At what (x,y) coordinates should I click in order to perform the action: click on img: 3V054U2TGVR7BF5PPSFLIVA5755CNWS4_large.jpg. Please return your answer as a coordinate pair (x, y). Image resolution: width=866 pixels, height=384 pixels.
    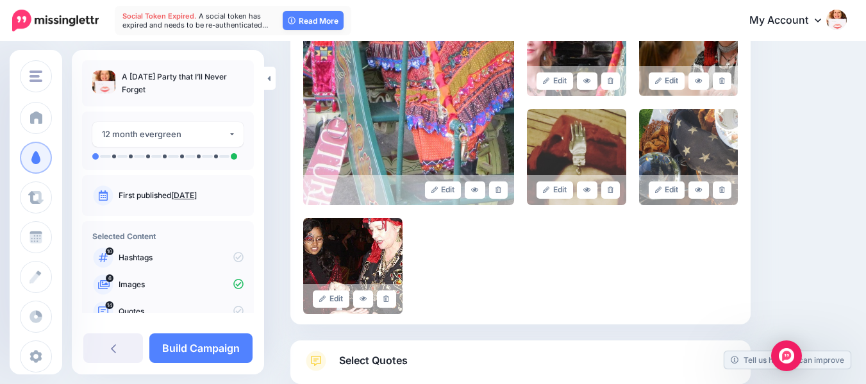
    Looking at the image, I should click on (576, 157).